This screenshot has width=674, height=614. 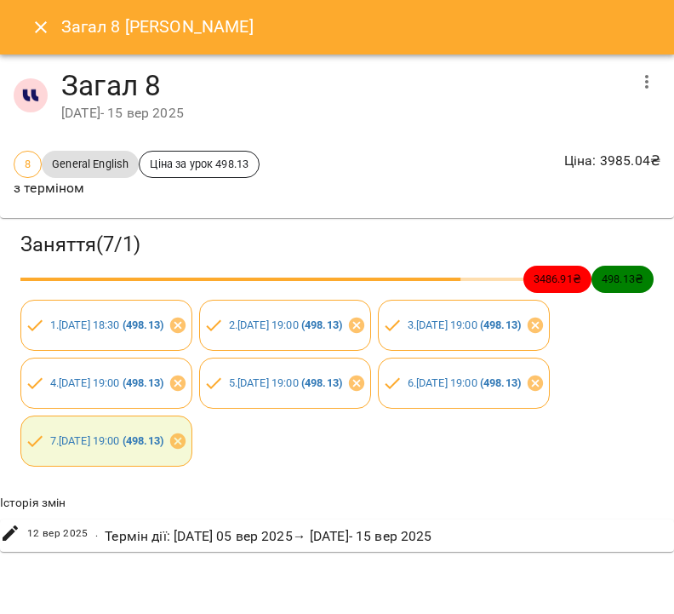 What do you see at coordinates (622, 278) in the screenshot?
I see `span: 498.13 ₴` at bounding box center [622, 278].